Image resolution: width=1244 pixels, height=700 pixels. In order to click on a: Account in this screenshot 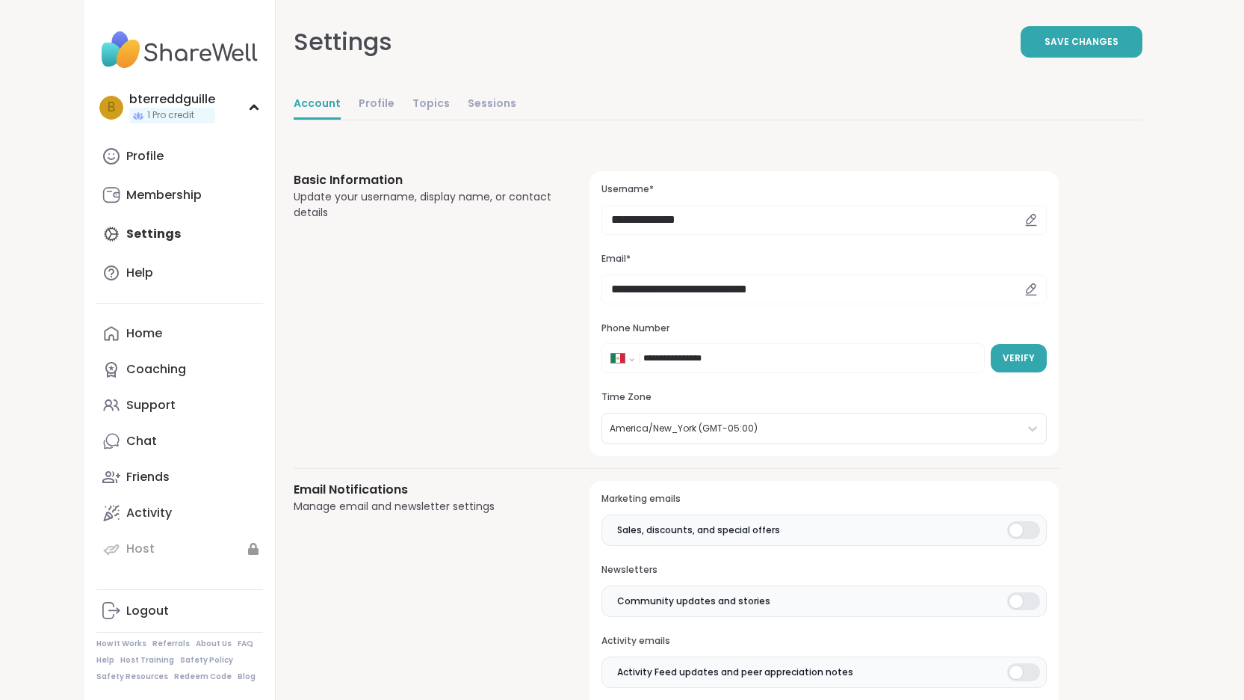, I will do `click(317, 105)`.